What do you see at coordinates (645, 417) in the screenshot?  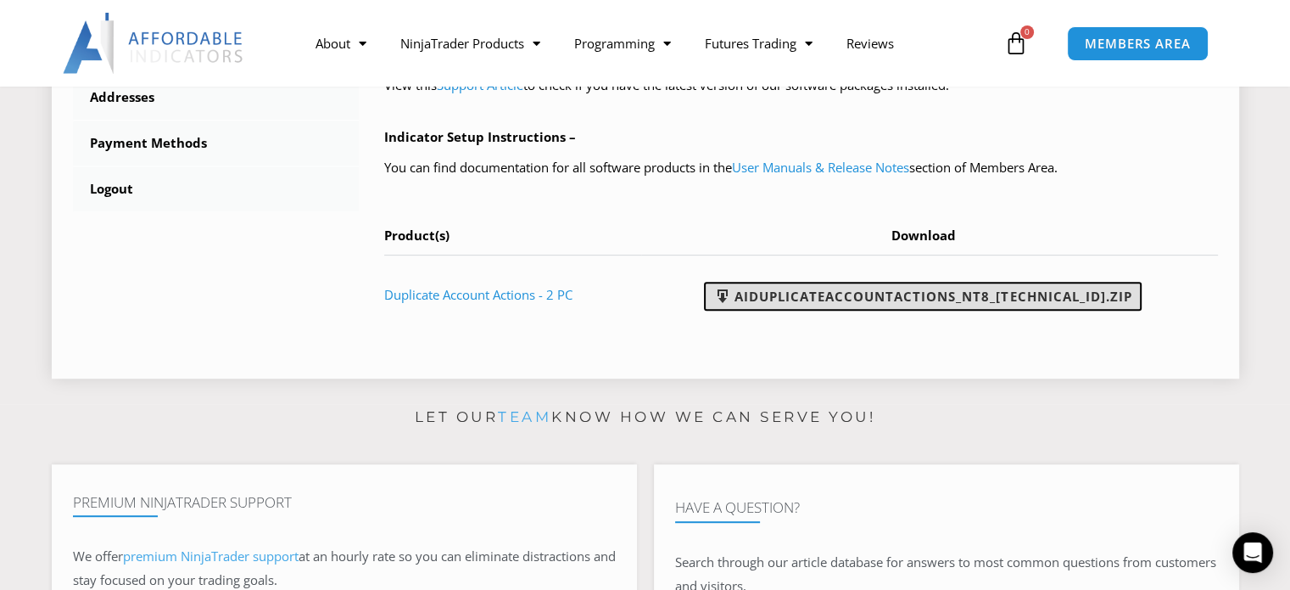 I see `p: Let our know how we can serve you!` at bounding box center [645, 417].